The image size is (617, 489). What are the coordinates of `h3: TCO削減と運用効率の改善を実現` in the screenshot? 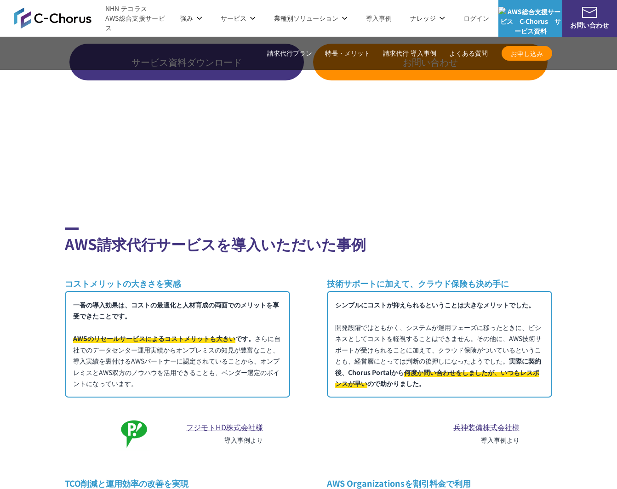 It's located at (177, 483).